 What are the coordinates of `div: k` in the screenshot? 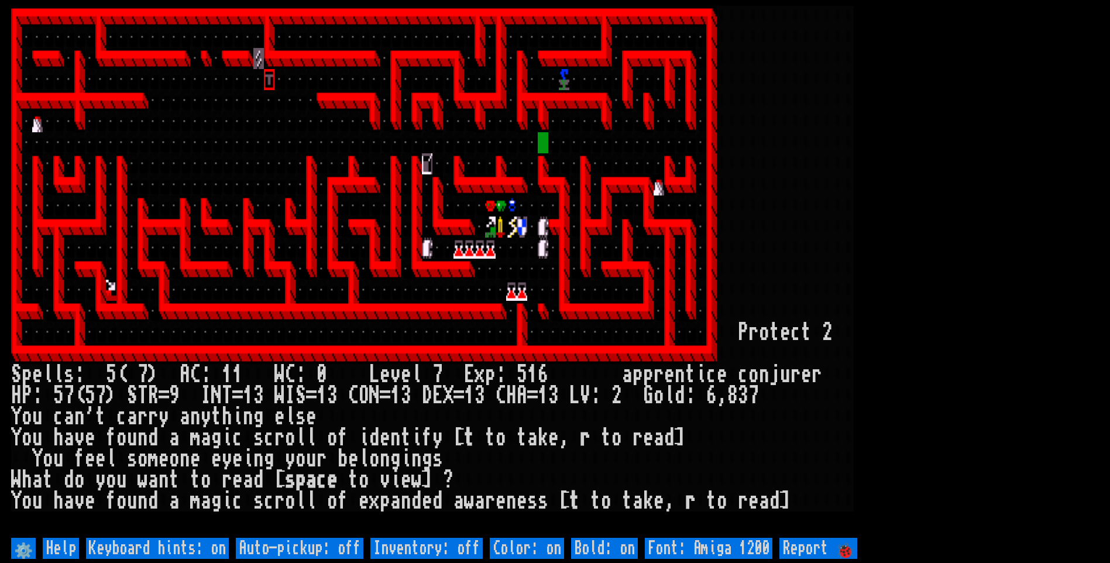 It's located at (543, 438).